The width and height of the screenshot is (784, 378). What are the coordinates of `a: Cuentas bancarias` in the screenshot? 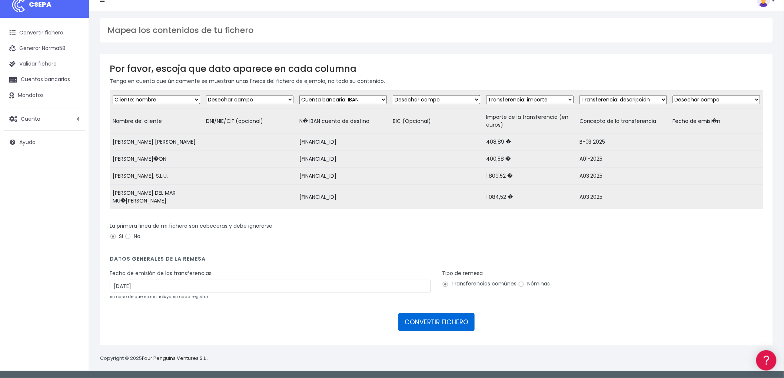 It's located at (44, 80).